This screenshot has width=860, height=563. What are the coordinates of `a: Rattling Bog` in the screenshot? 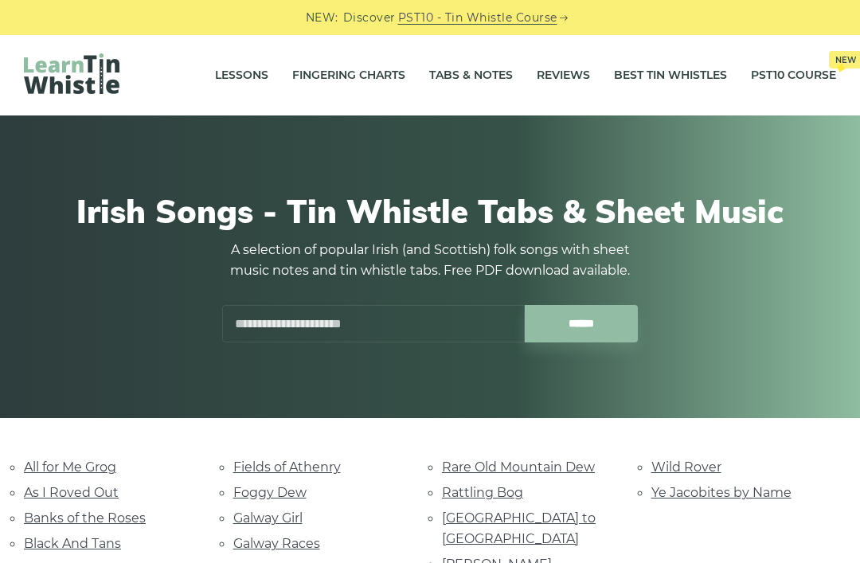 It's located at (482, 492).